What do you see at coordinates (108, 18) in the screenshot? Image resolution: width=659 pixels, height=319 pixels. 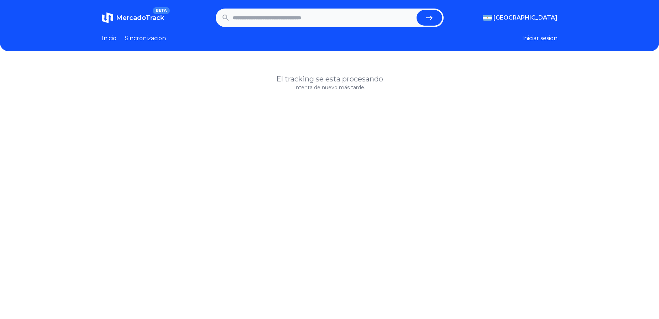 I see `img: MercadoTrack` at bounding box center [108, 18].